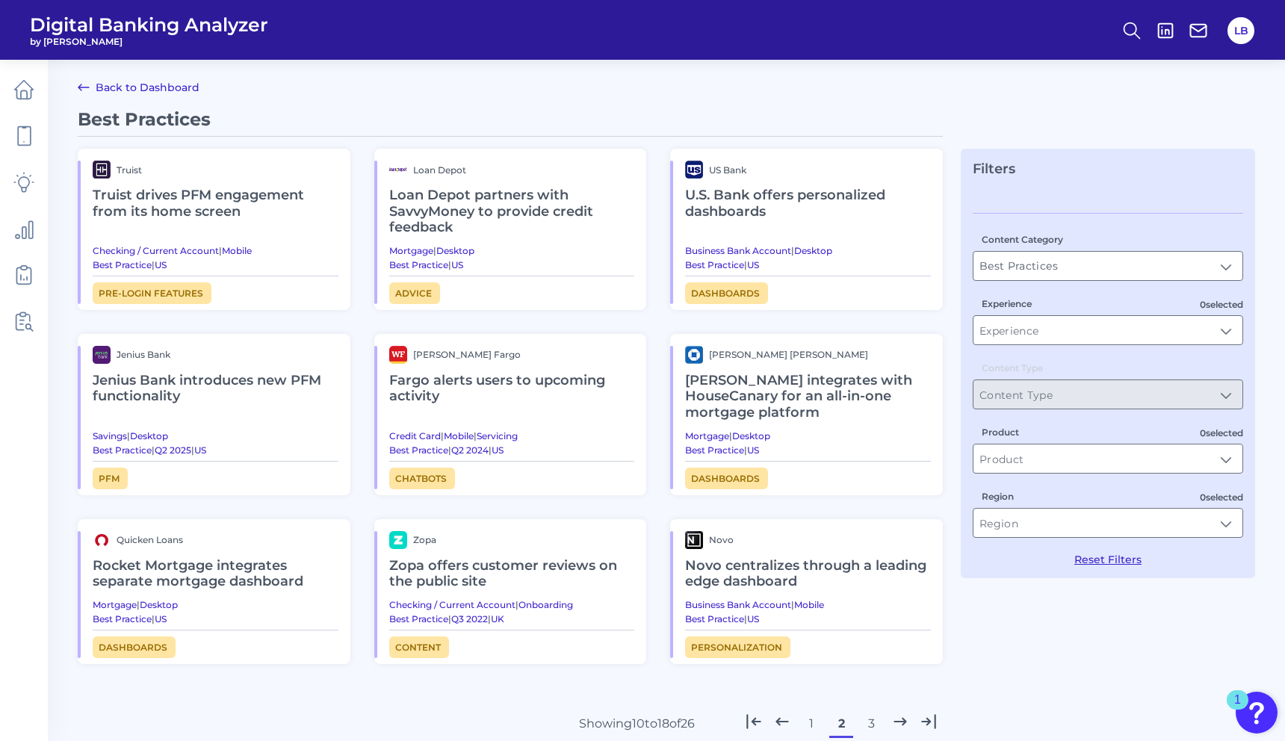  I want to click on input: Content Type, so click(1108, 394).